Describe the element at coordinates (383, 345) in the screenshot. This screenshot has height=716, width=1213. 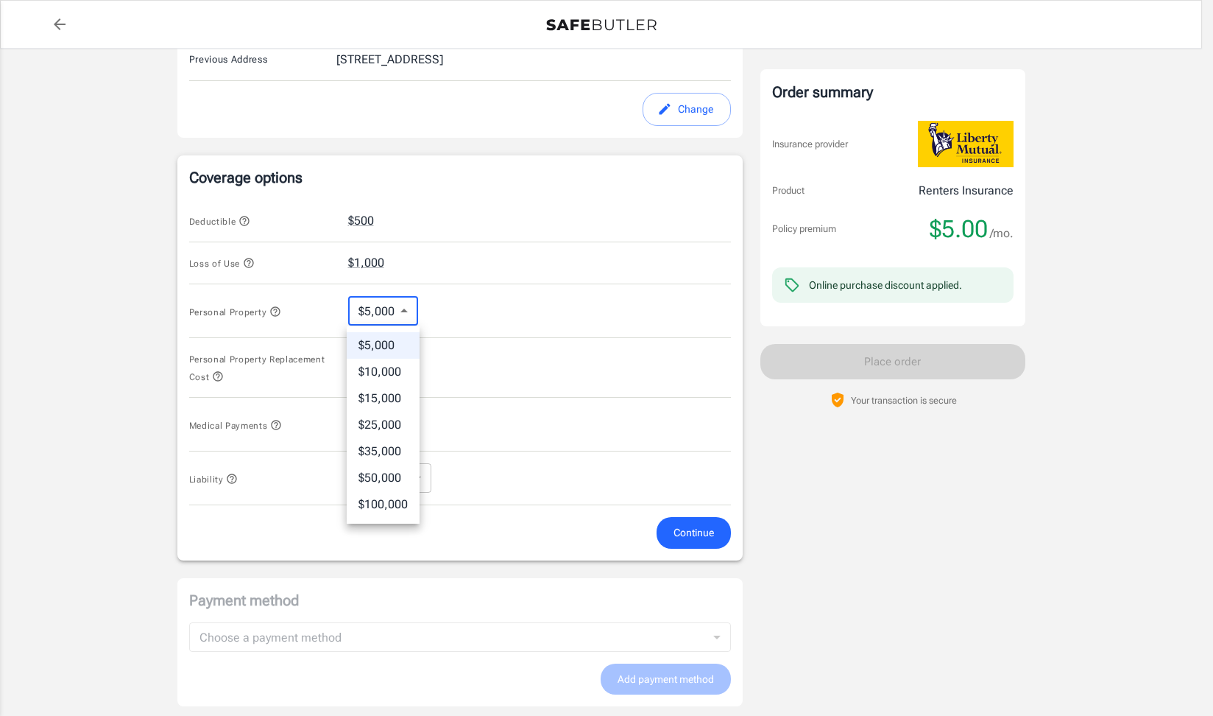
I see `li: $5,000` at that location.